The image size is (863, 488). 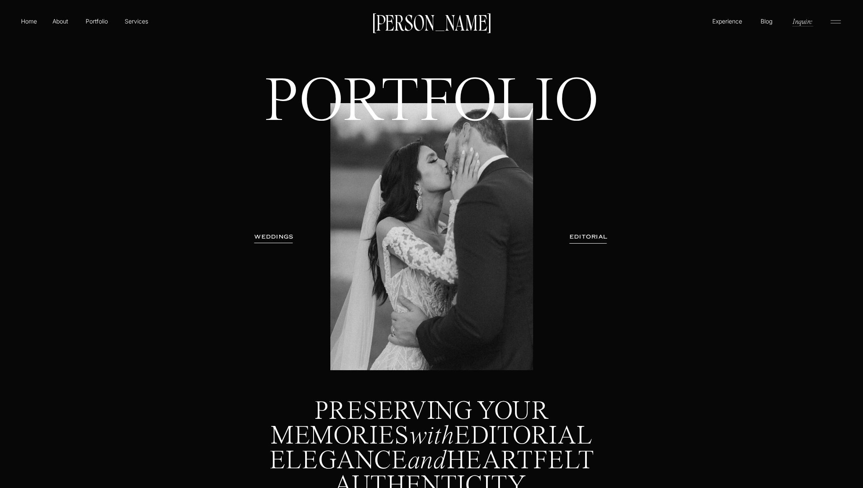 I want to click on p: About, so click(x=60, y=21).